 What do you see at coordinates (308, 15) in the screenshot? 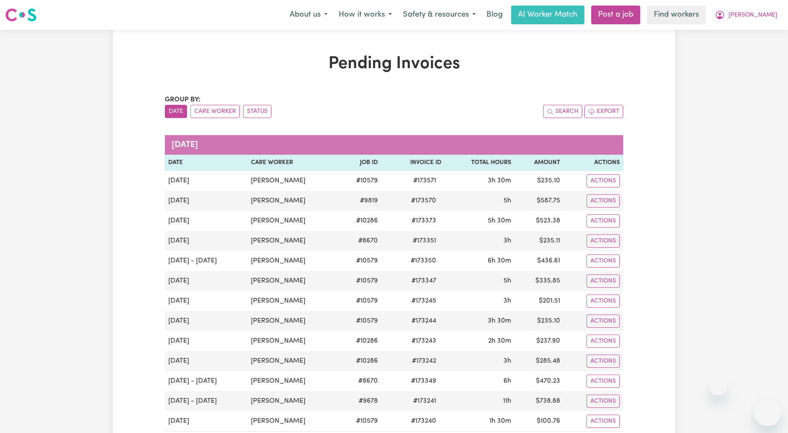
I see `button: About us` at bounding box center [308, 15].